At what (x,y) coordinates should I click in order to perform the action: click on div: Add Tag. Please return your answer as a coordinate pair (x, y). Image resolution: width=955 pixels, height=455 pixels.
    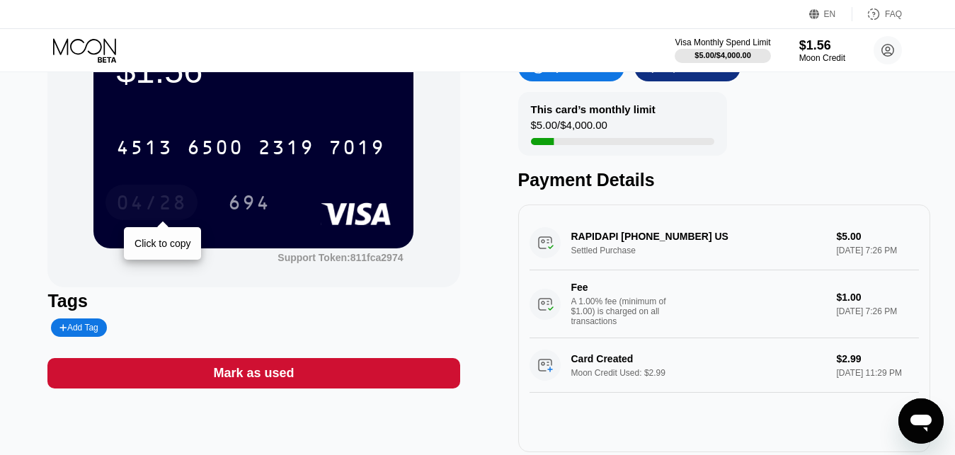
    Looking at the image, I should click on (79, 328).